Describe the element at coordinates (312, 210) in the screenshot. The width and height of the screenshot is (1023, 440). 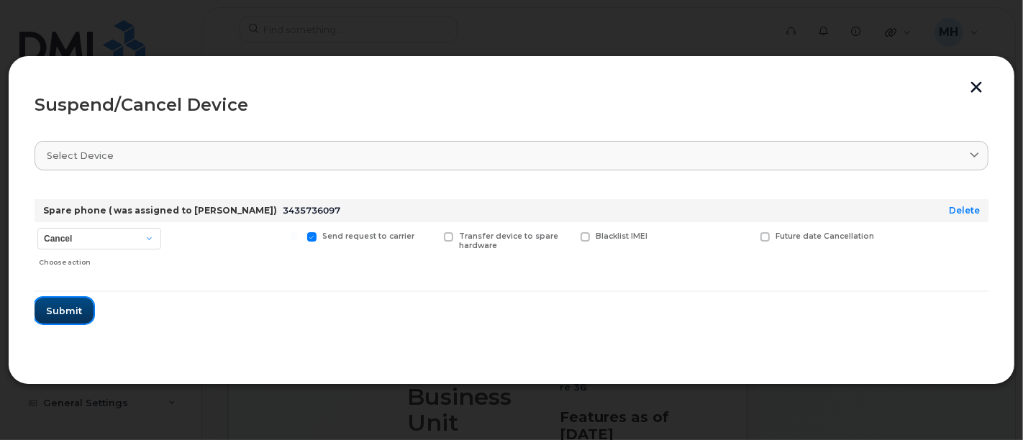
I see `span: 3435736097` at that location.